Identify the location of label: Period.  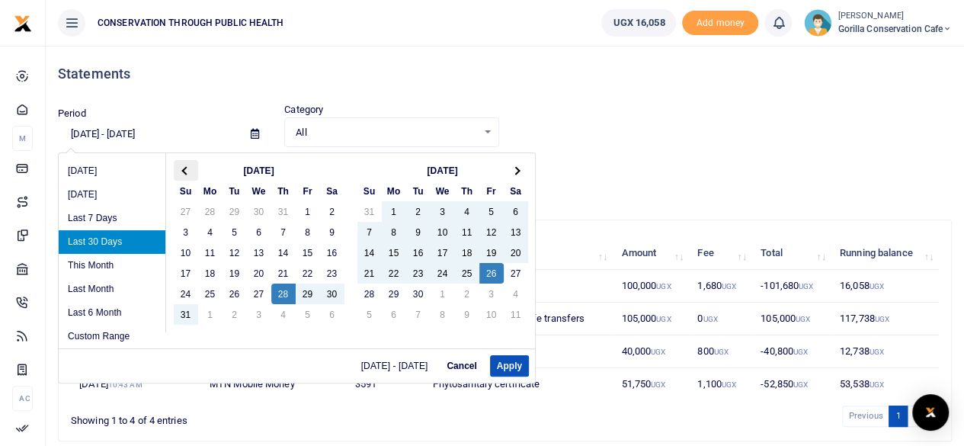
(72, 114).